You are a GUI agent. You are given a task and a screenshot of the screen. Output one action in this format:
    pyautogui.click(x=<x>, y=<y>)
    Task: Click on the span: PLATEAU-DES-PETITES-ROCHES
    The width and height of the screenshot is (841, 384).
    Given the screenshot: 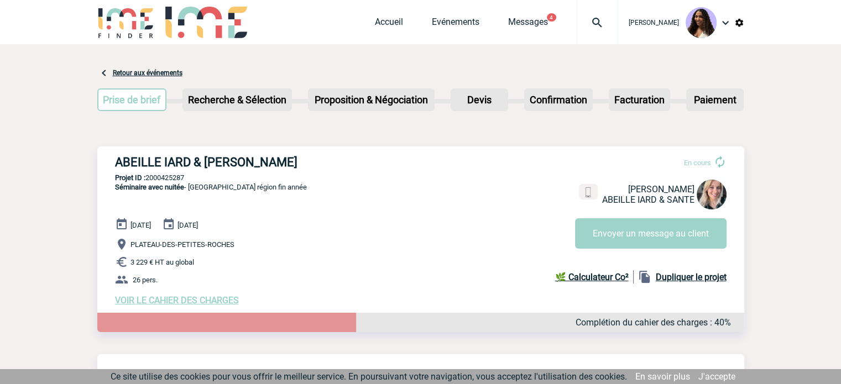 What is the action you would take?
    pyautogui.click(x=182, y=244)
    